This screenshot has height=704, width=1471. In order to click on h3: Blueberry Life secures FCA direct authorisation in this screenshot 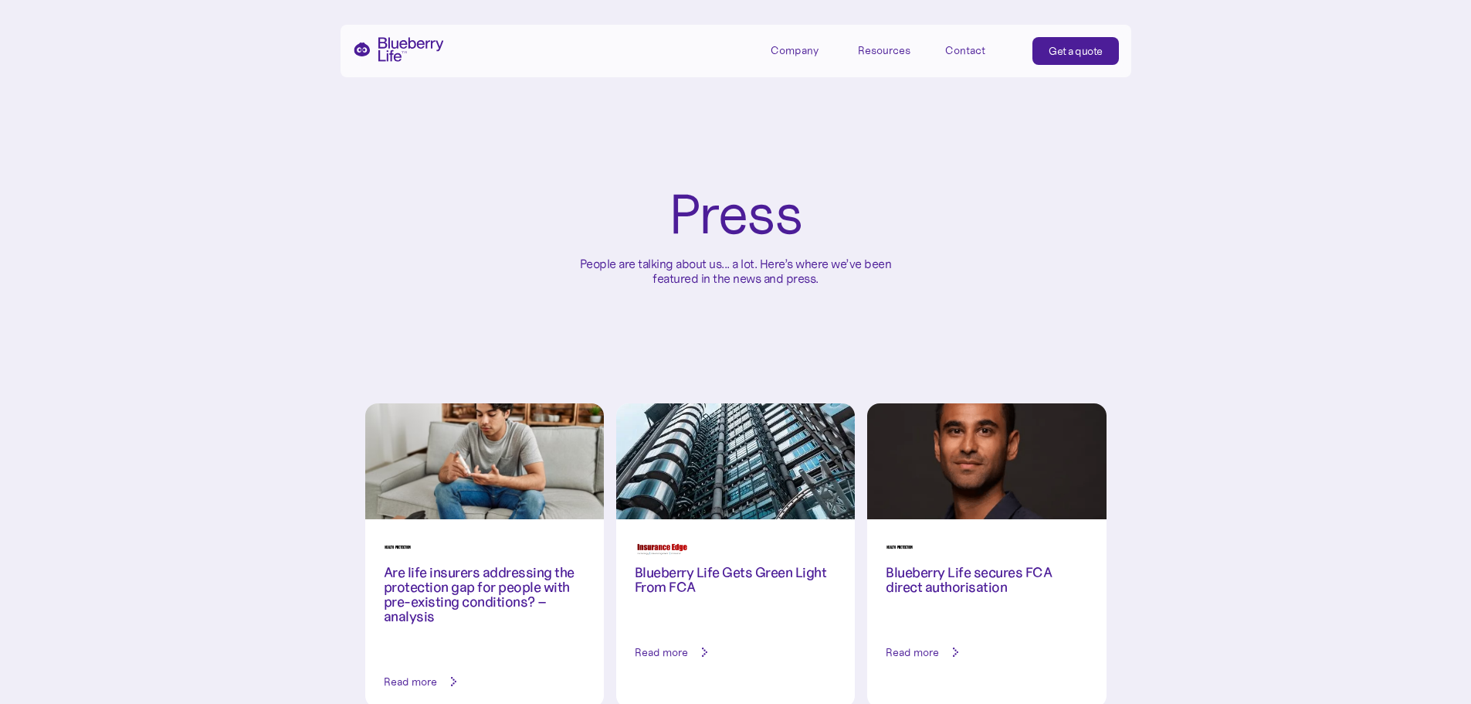, I will do `click(986, 580)`.